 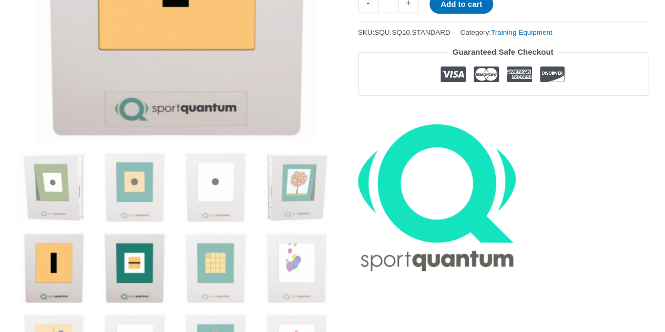 What do you see at coordinates (215, 267) in the screenshot?
I see `img: Interactive e-target SQ10 - Image 7` at bounding box center [215, 267].